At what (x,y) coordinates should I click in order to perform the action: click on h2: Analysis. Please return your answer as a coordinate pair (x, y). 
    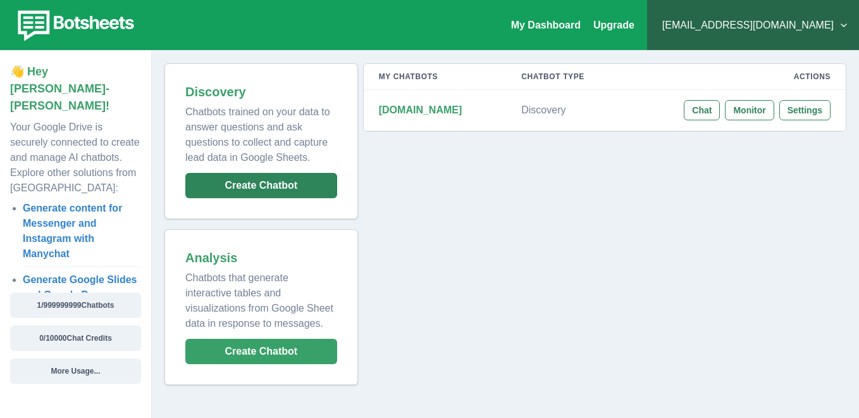
    Looking at the image, I should click on (261, 257).